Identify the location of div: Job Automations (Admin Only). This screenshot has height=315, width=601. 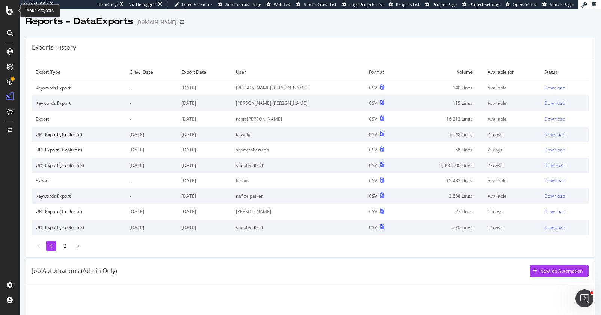
(74, 271).